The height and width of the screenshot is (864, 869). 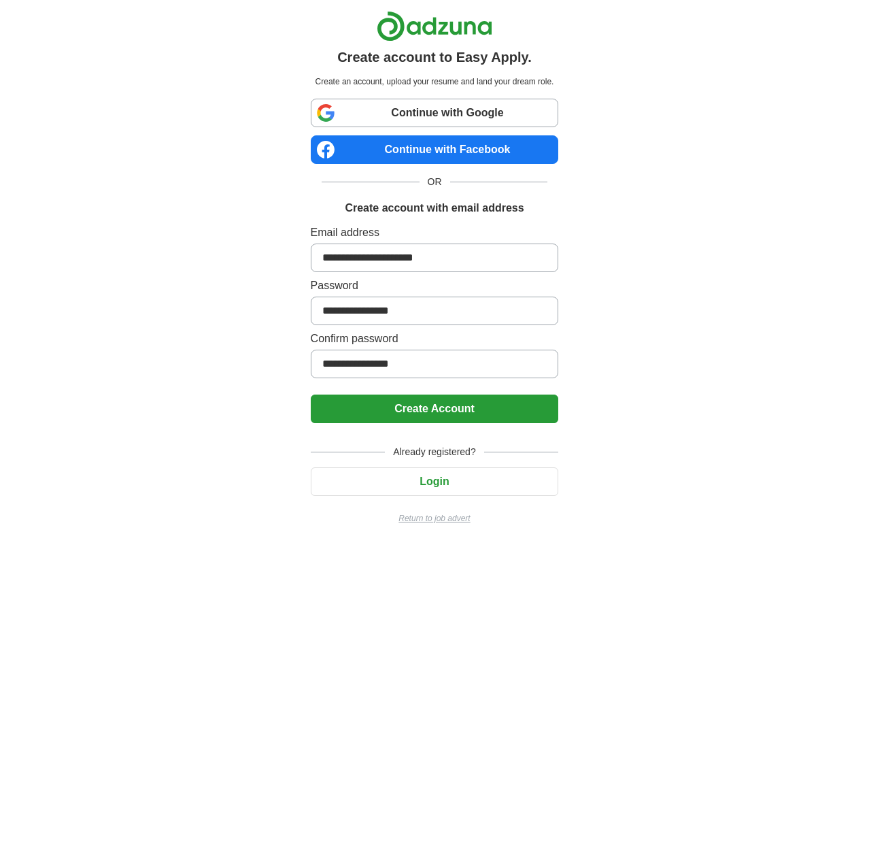 I want to click on h1: Create account to Easy Apply., so click(x=435, y=57).